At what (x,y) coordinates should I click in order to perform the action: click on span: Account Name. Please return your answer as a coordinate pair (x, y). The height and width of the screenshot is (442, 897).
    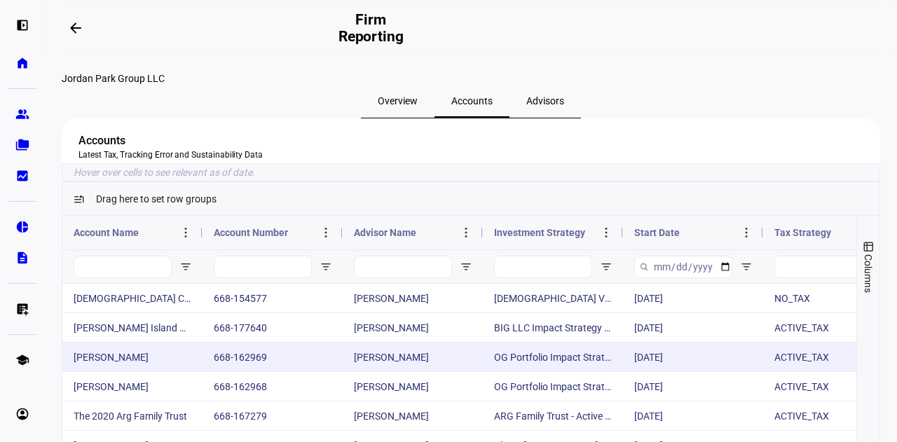
    Looking at the image, I should click on (106, 233).